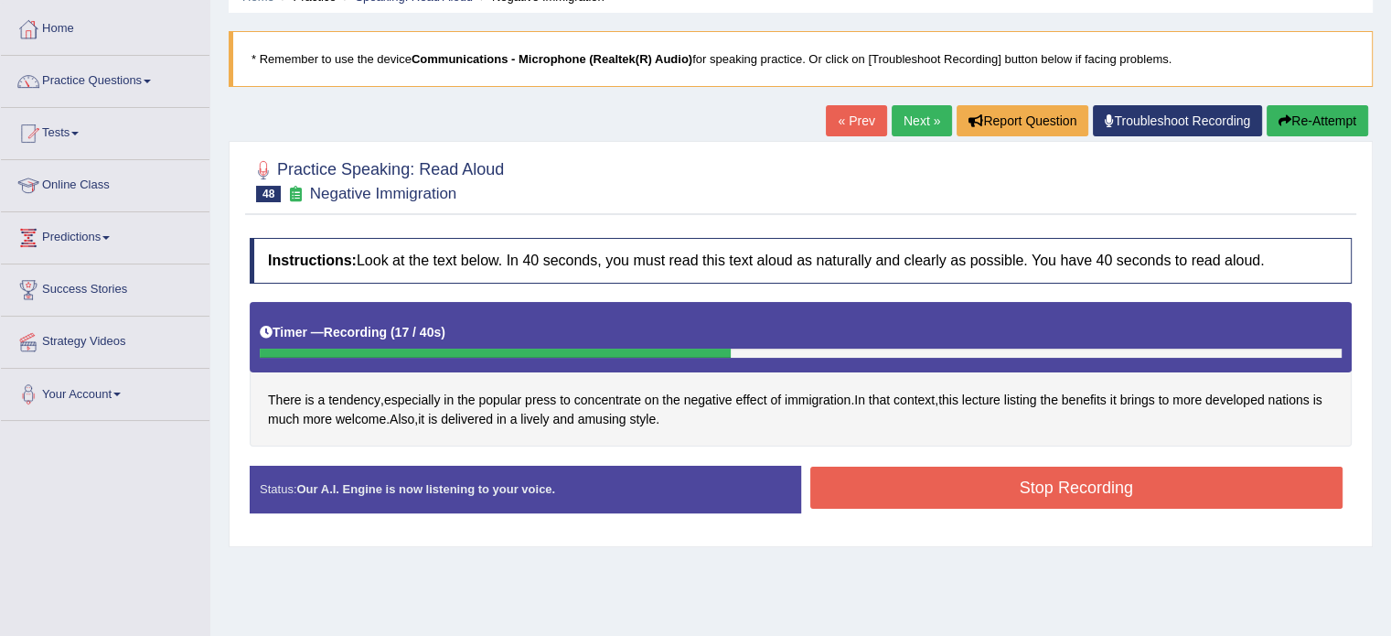 This screenshot has width=1391, height=636. I want to click on b: Instructions:, so click(312, 260).